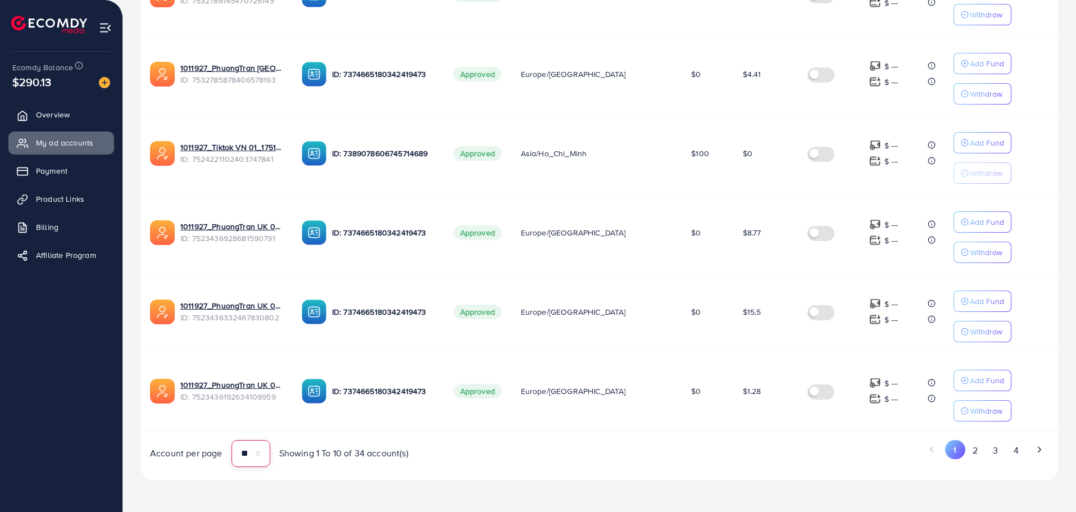  I want to click on button: Go to page 3, so click(996, 450).